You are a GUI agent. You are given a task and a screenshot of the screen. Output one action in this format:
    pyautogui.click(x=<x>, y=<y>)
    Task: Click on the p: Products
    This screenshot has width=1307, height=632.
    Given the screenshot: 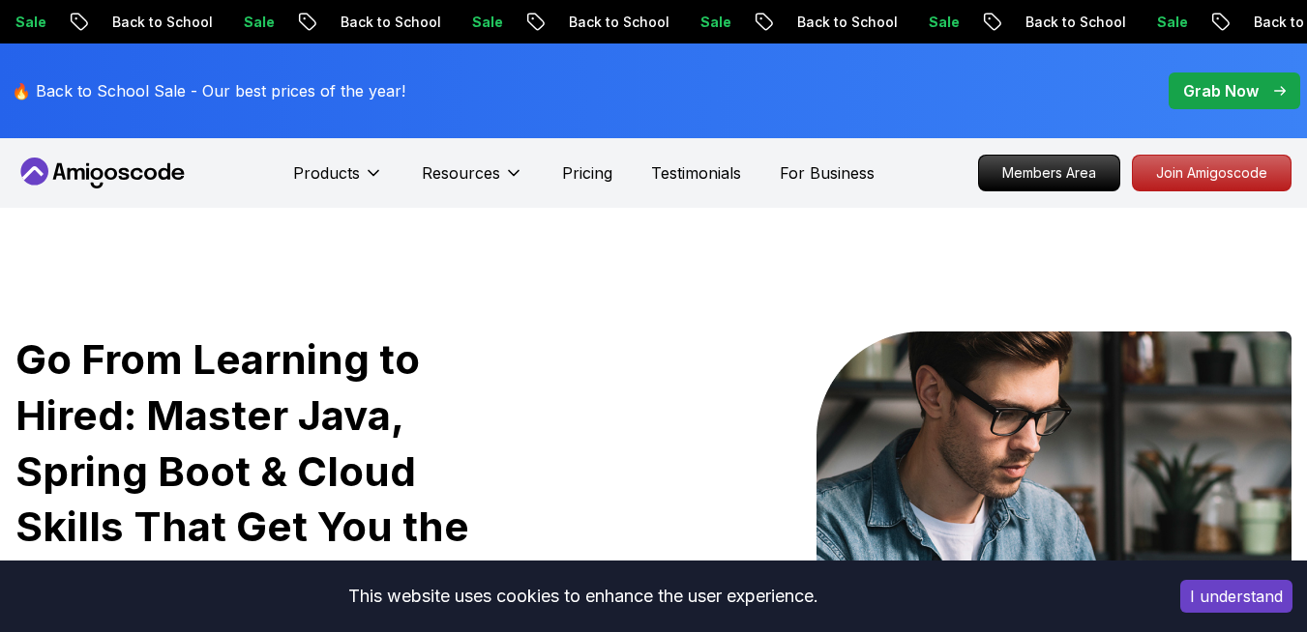 What is the action you would take?
    pyautogui.click(x=326, y=173)
    